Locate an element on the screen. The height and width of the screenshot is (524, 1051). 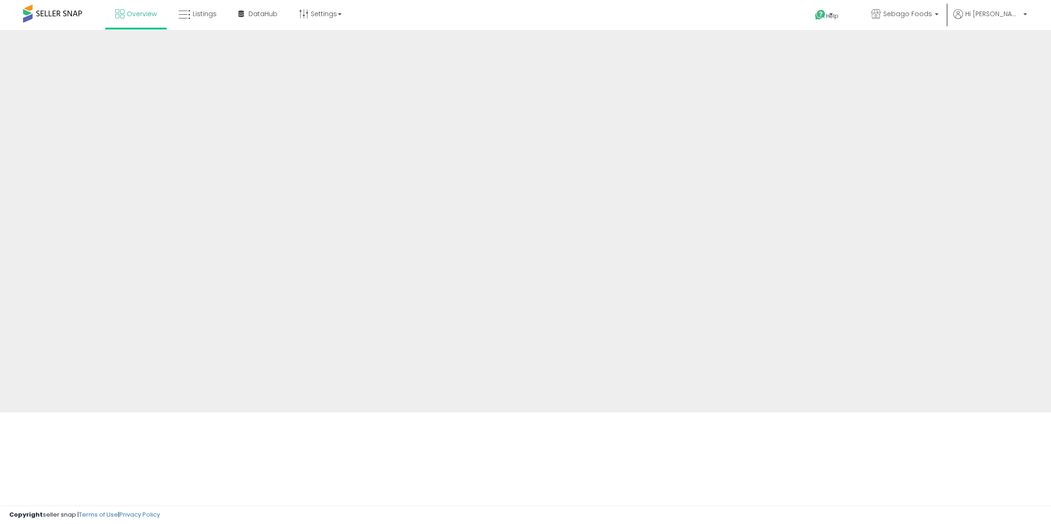
span: Overview is located at coordinates (142, 14).